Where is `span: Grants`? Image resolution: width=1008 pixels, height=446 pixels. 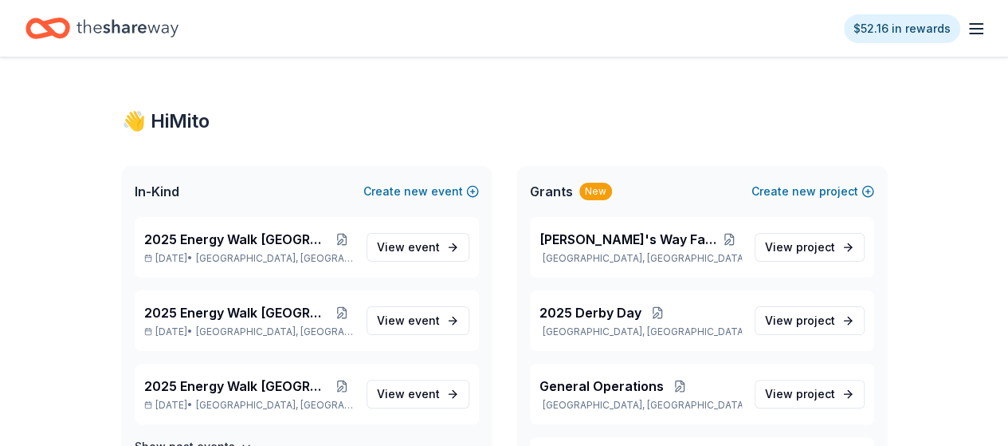
span: Grants is located at coordinates (552, 191).